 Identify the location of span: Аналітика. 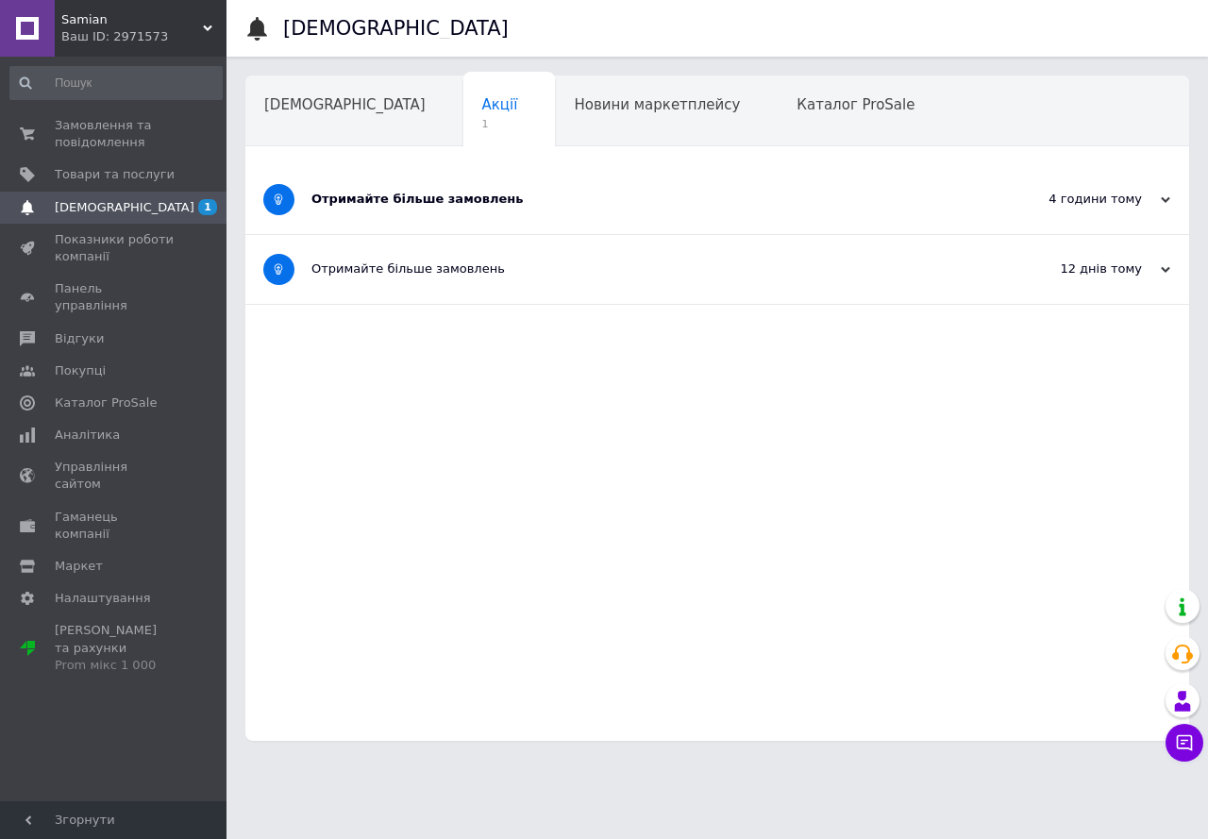
(87, 435).